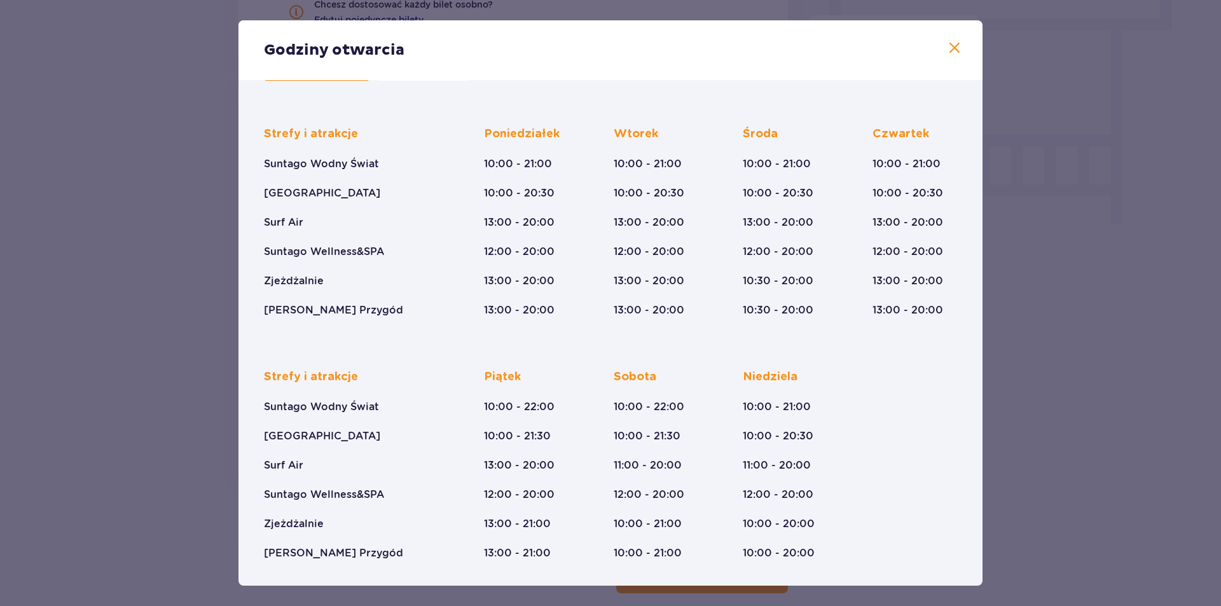 The height and width of the screenshot is (606, 1221). Describe the element at coordinates (521, 134) in the screenshot. I see `p: Poniedziałek` at that location.